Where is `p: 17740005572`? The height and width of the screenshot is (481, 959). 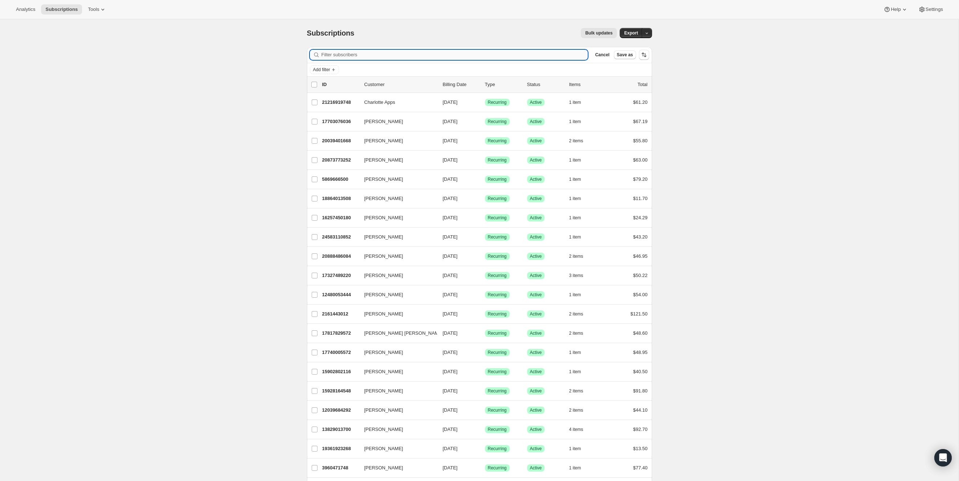
p: 17740005572 is located at coordinates (340, 353).